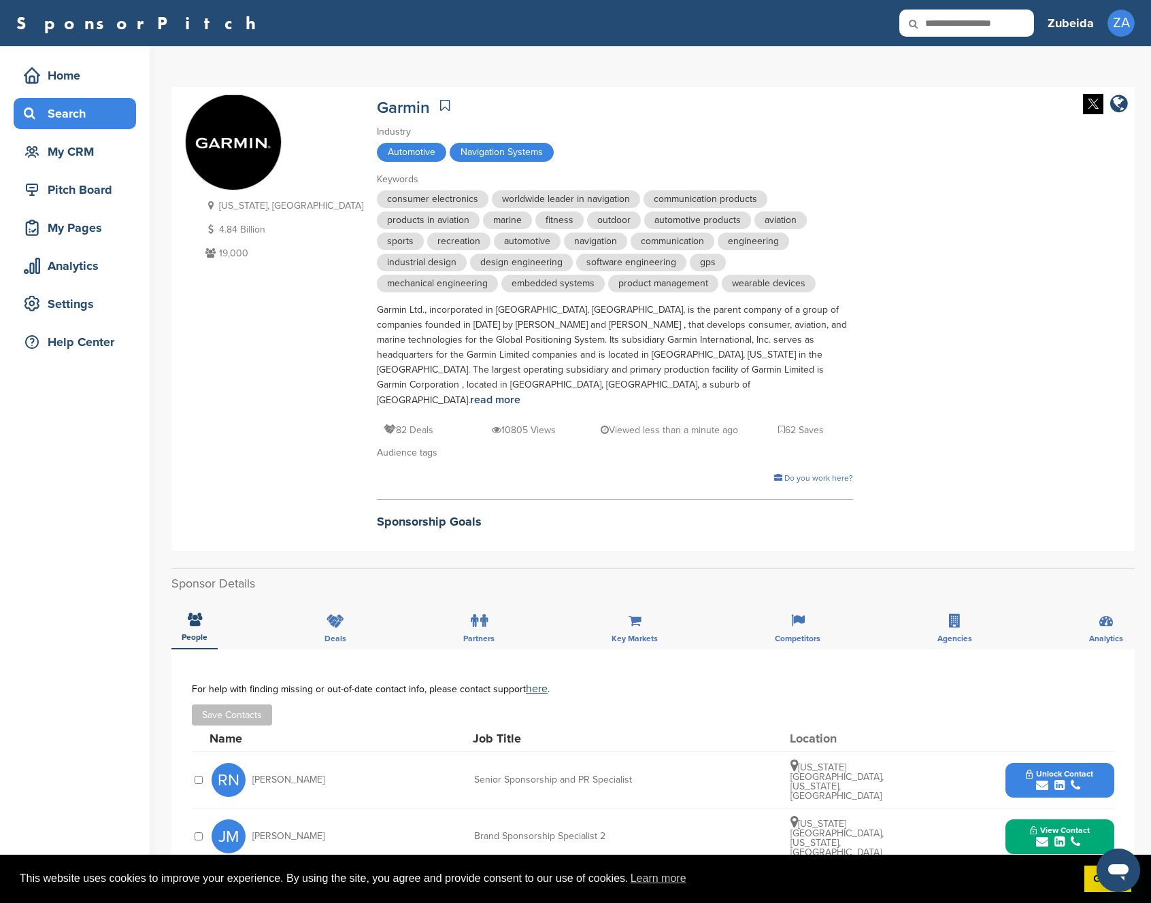 The width and height of the screenshot is (1151, 903). Describe the element at coordinates (75, 190) in the screenshot. I see `a: Pitch Board` at that location.